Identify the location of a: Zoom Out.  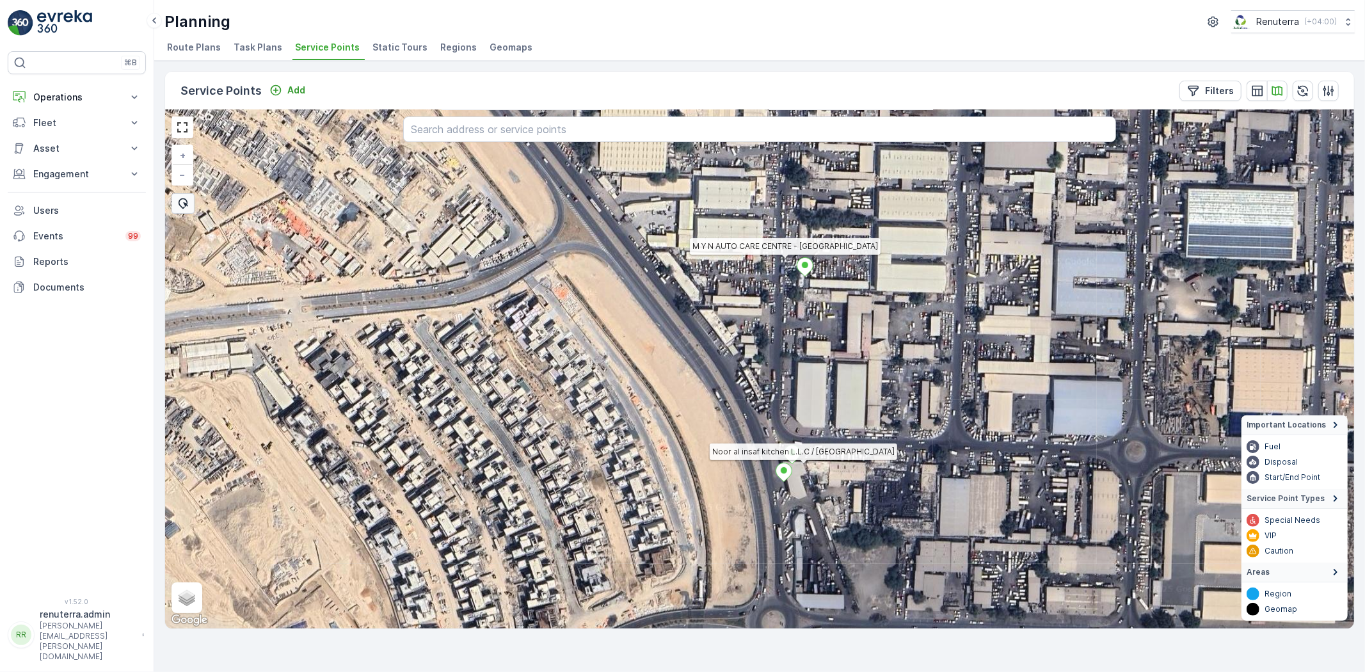
(182, 175).